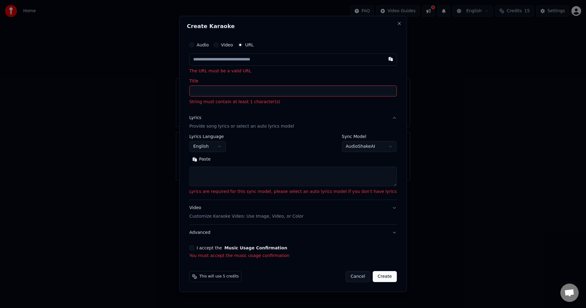 This screenshot has width=586, height=308. Describe the element at coordinates (293, 71) in the screenshot. I see `p: The URL must be a valid URL` at that location.